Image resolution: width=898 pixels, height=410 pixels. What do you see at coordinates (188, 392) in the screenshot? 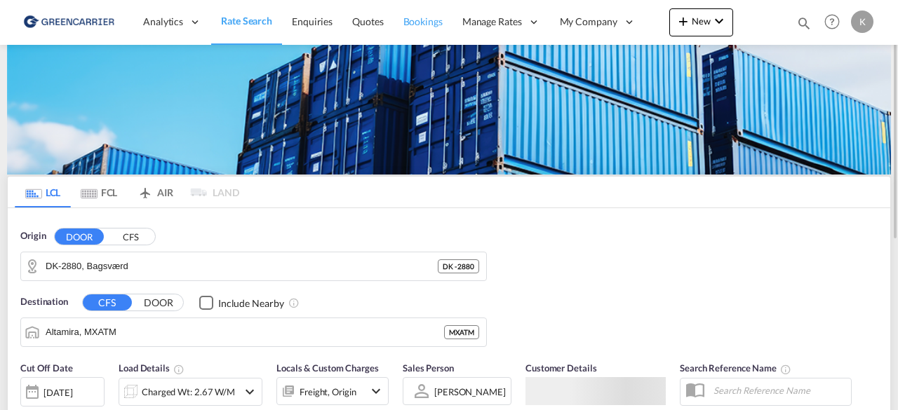
I see `div: Charged Wt: 2.67 W/M` at bounding box center [188, 392].